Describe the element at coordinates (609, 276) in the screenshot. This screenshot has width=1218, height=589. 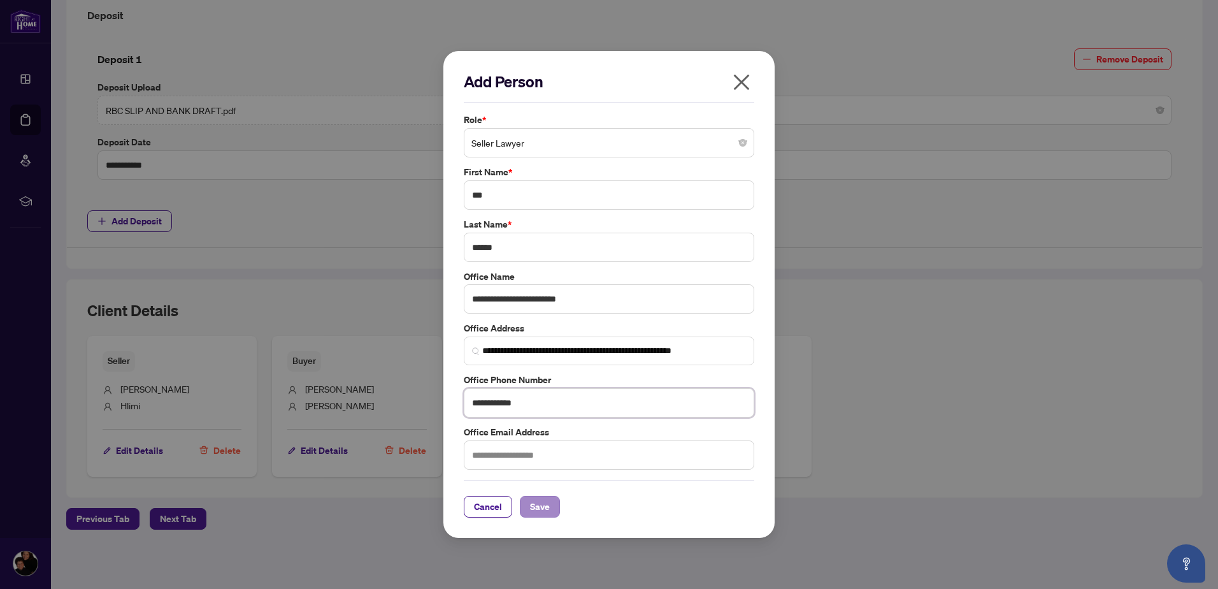
I see `label: Office Name` at that location.